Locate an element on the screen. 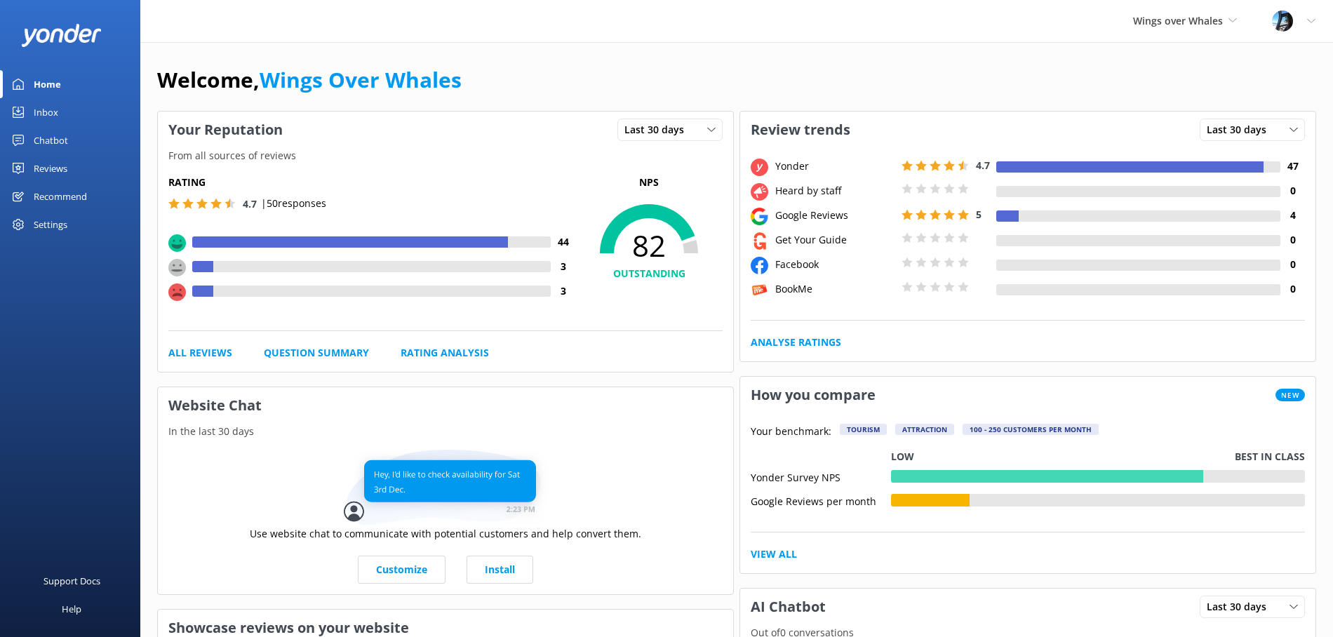  h3: How you compare is located at coordinates (813, 395).